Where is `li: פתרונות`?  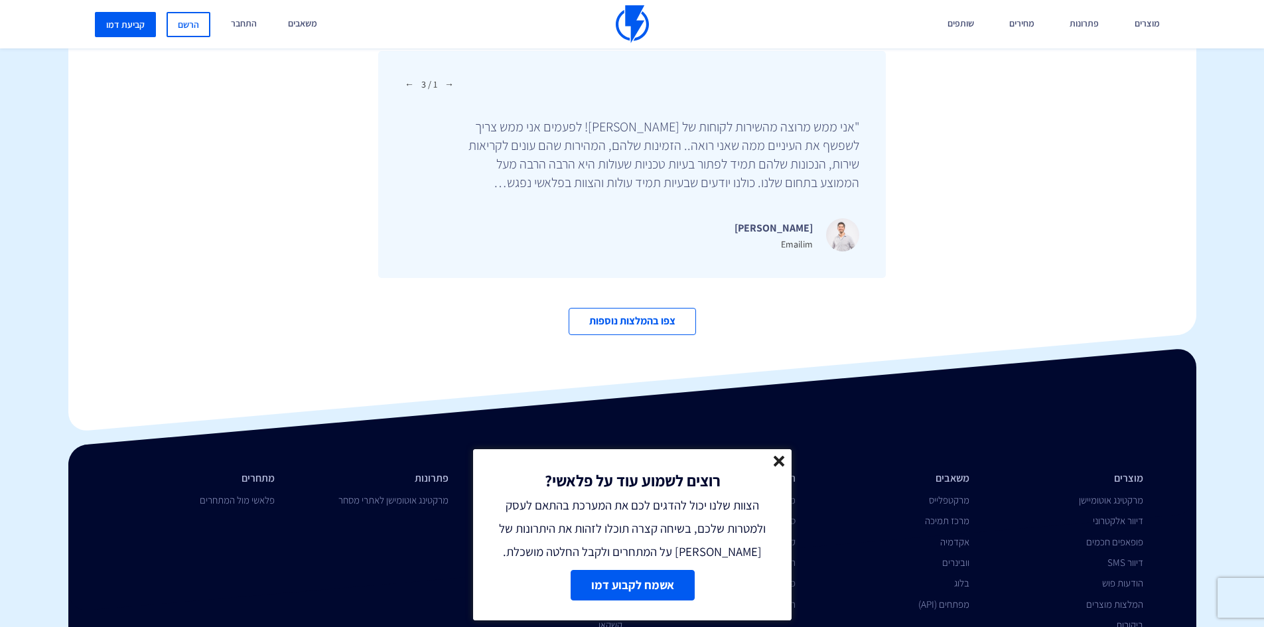 li: פתרונות is located at coordinates (371, 478).